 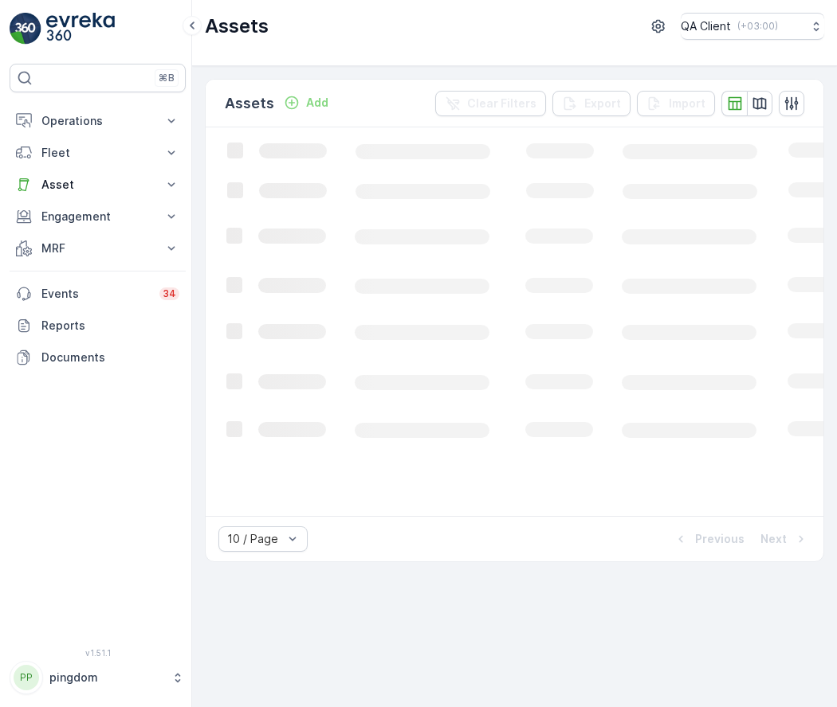 I want to click on a: Reports, so click(x=97, y=326).